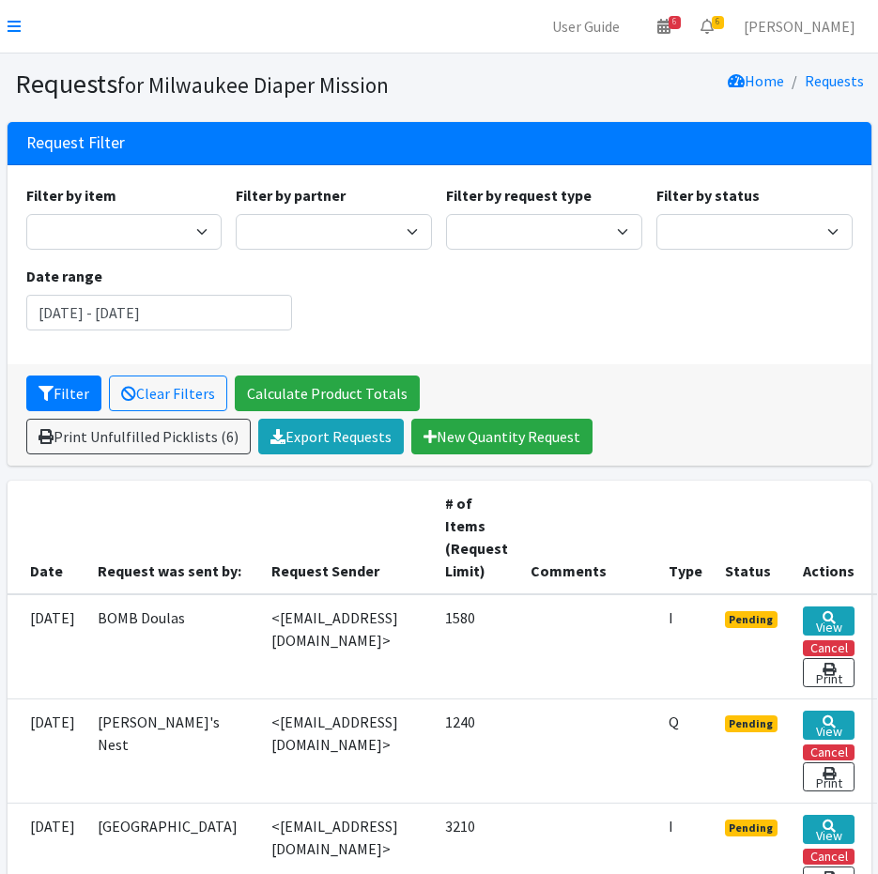  What do you see at coordinates (673, 722) in the screenshot?
I see `abbr: Quantity` at bounding box center [673, 722].